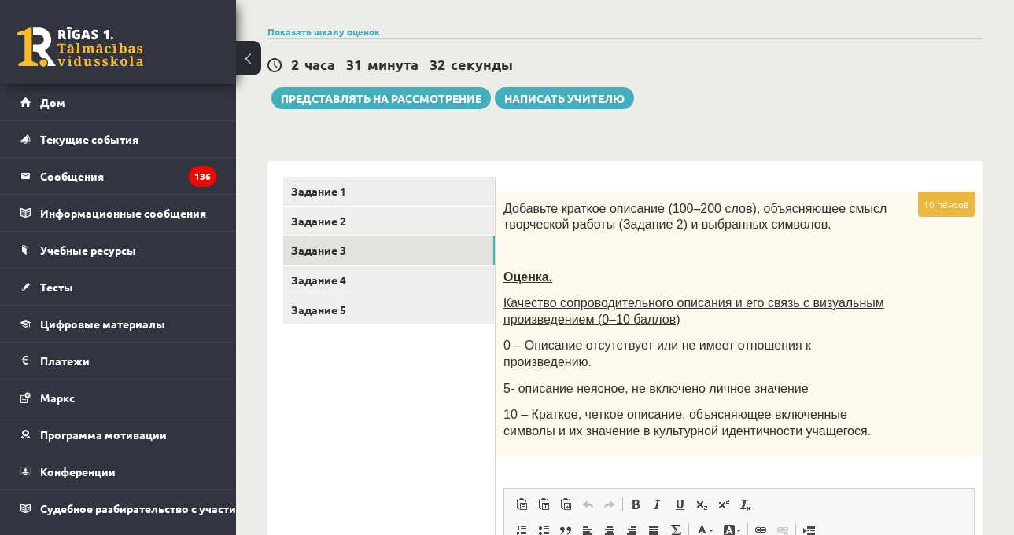  Describe the element at coordinates (118, 398) in the screenshot. I see `a: Маркс` at that location.